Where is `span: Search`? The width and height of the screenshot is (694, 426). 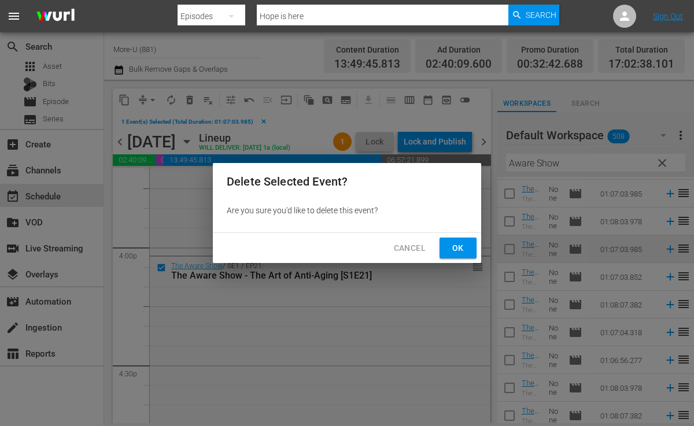
span: Search is located at coordinates (540, 15).